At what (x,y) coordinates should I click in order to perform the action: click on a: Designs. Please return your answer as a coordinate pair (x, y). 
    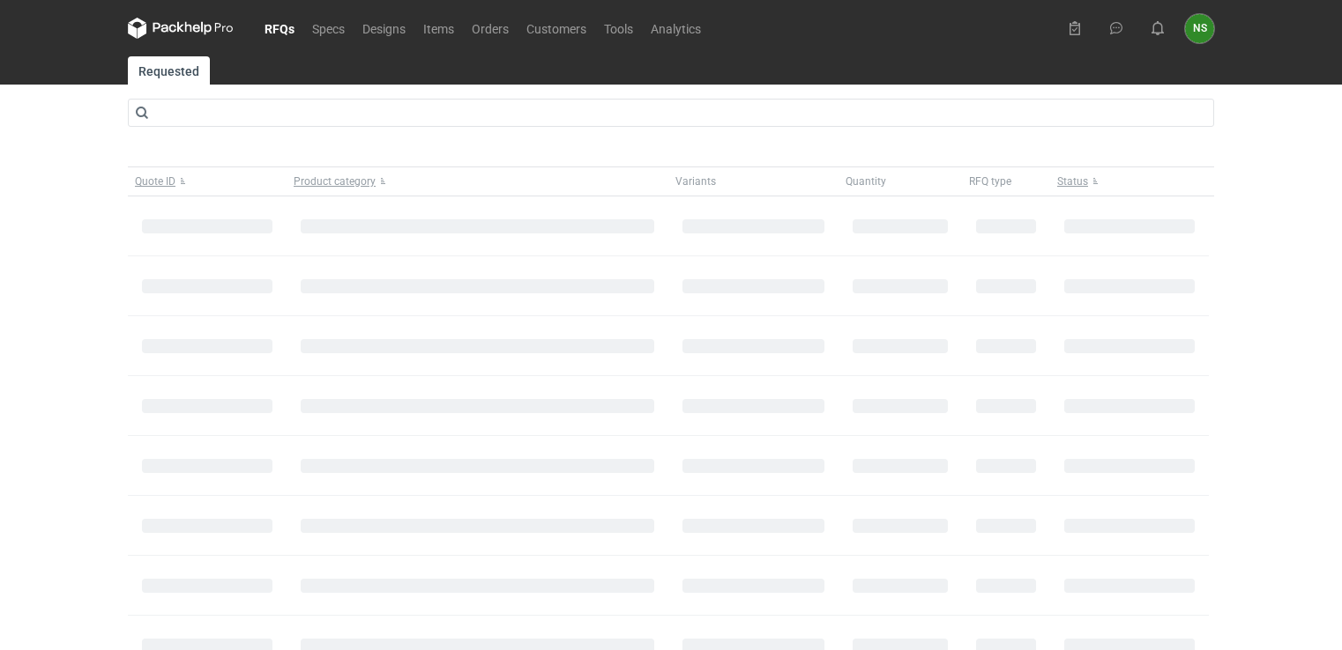
    Looking at the image, I should click on (383, 28).